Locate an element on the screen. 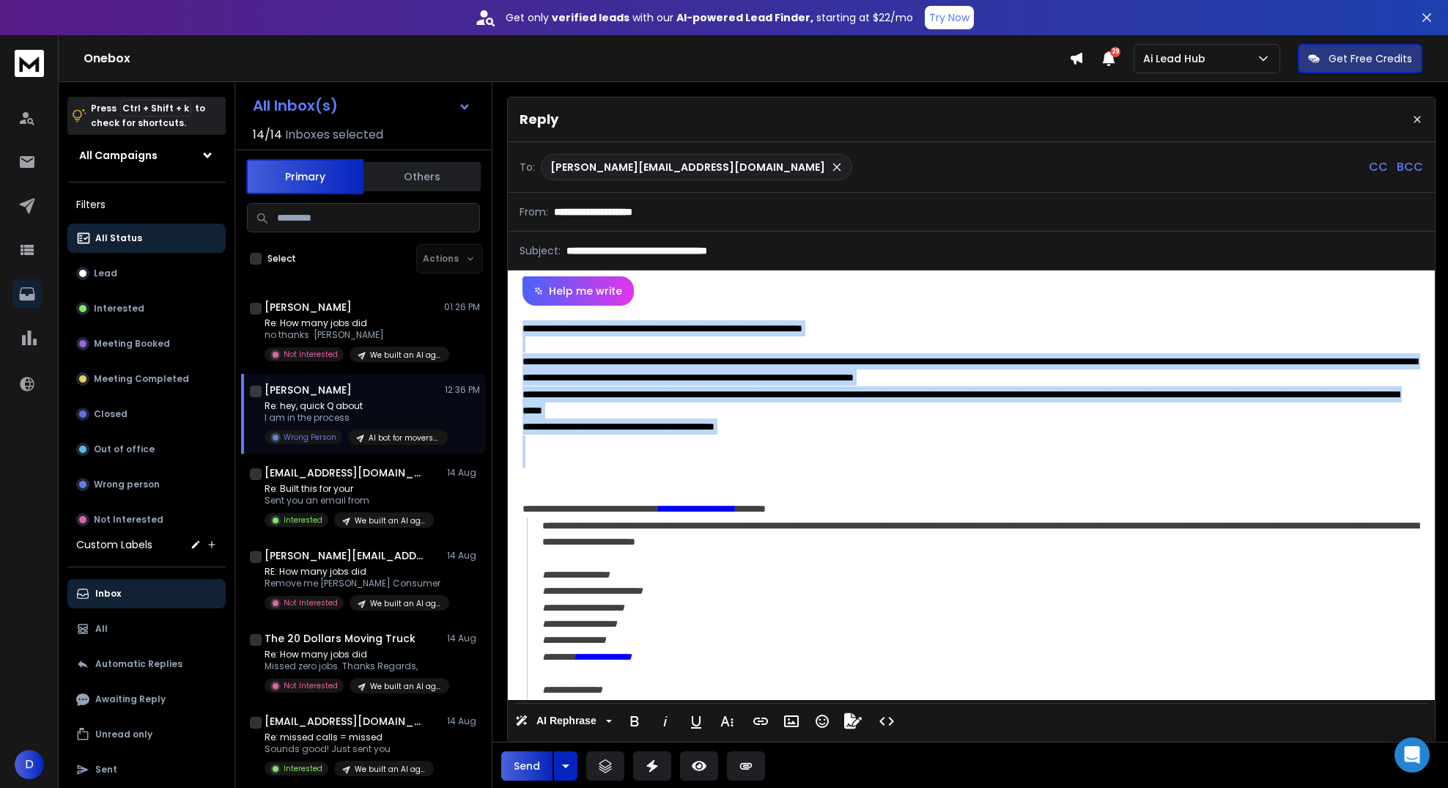 This screenshot has height=788, width=1448. button: Help me write is located at coordinates (578, 291).